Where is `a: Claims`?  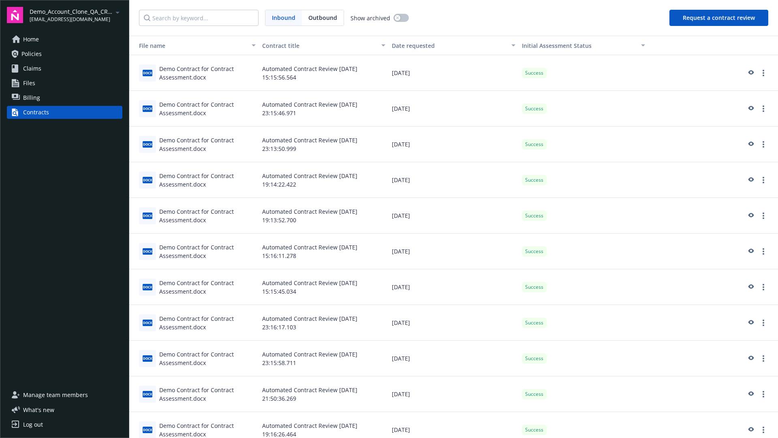 a: Claims is located at coordinates (64, 68).